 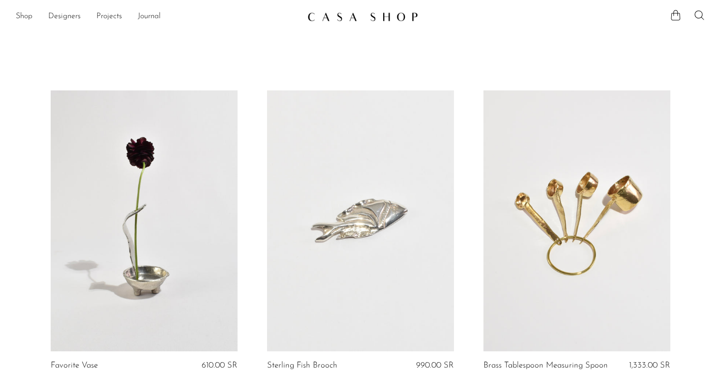 What do you see at coordinates (109, 17) in the screenshot?
I see `a: Projects` at bounding box center [109, 17].